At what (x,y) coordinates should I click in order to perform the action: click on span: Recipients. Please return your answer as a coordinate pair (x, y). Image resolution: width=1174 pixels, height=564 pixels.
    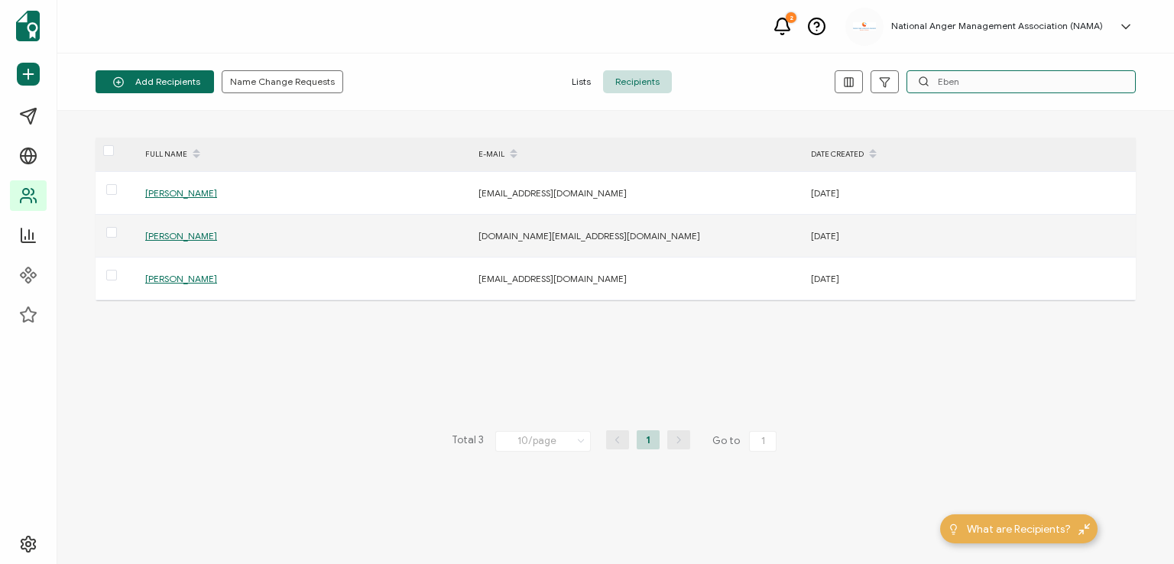
    Looking at the image, I should click on (637, 82).